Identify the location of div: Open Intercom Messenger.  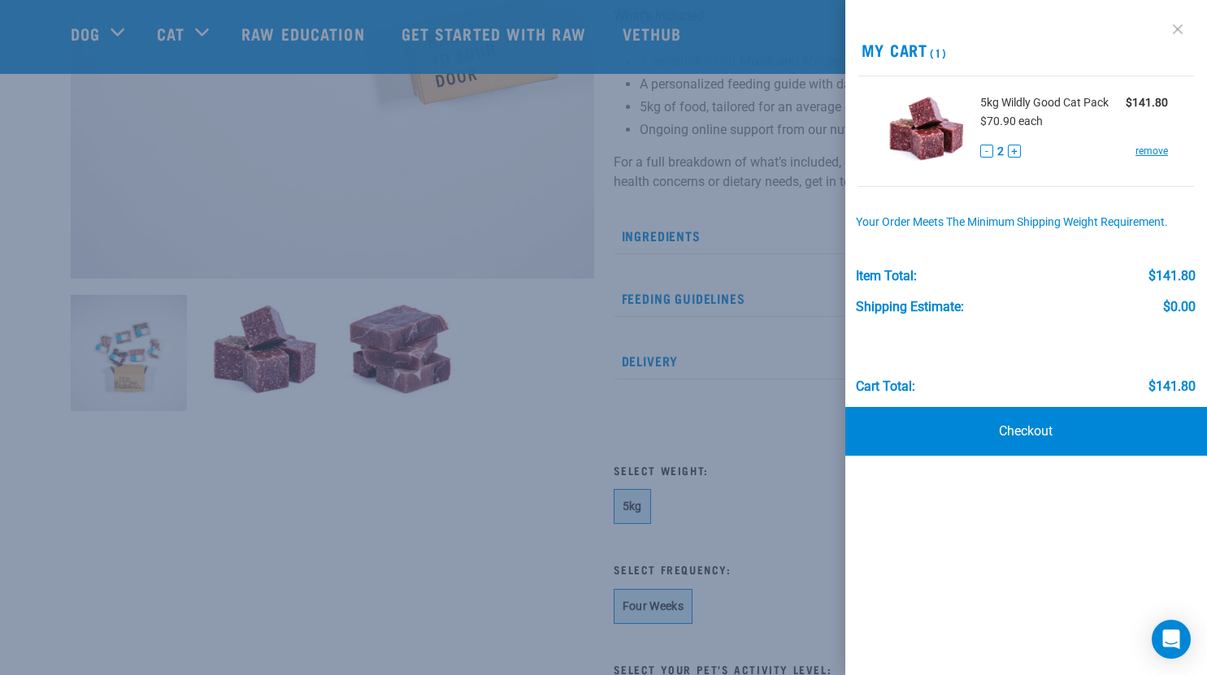
(1171, 640).